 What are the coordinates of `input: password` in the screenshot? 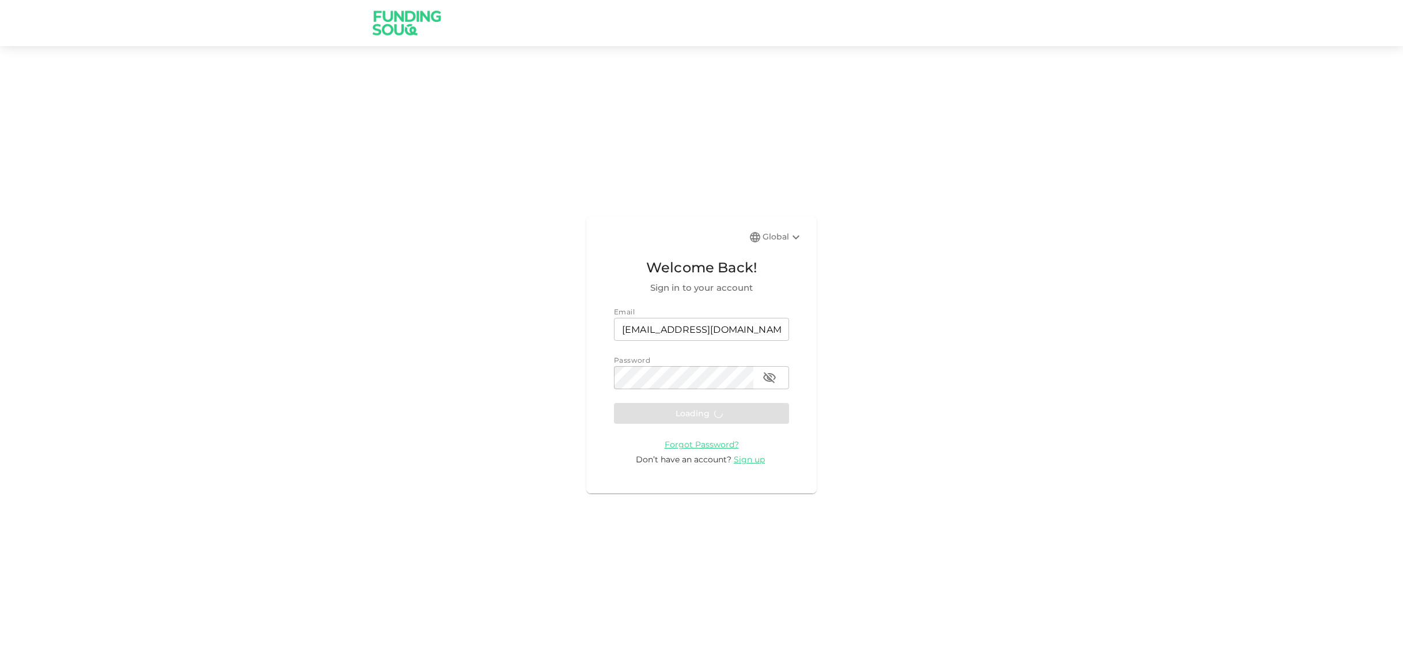 It's located at (683, 378).